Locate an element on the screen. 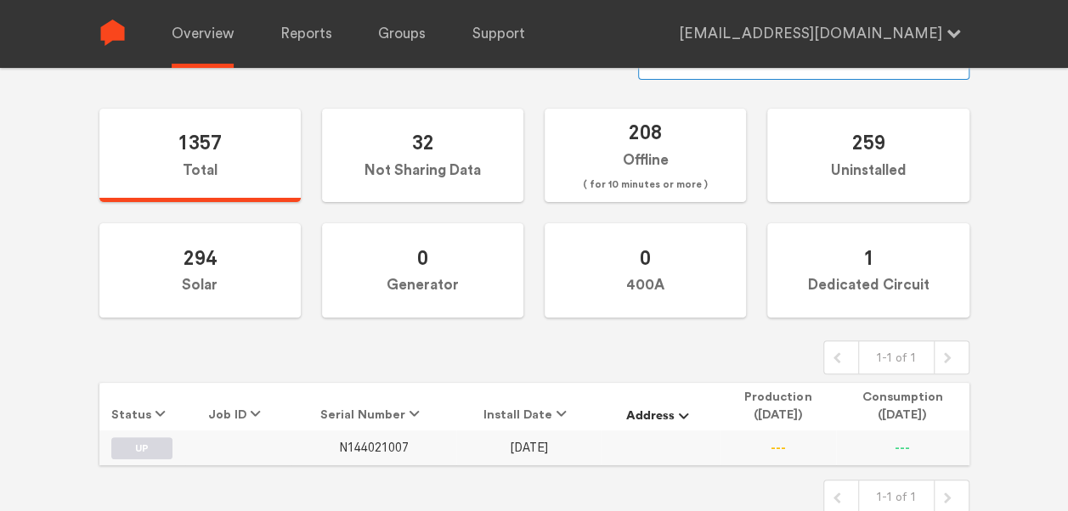  label: Total is located at coordinates (200, 155).